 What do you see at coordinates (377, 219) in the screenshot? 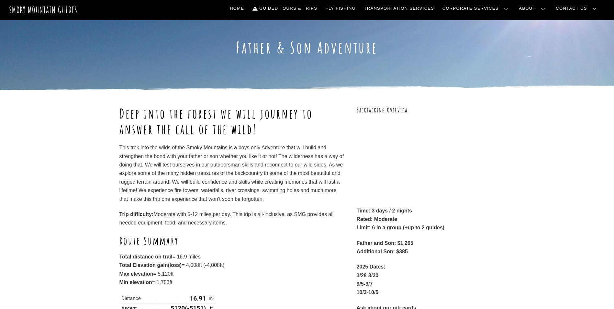
I see `strong: Rated: Moderate` at bounding box center [377, 219].